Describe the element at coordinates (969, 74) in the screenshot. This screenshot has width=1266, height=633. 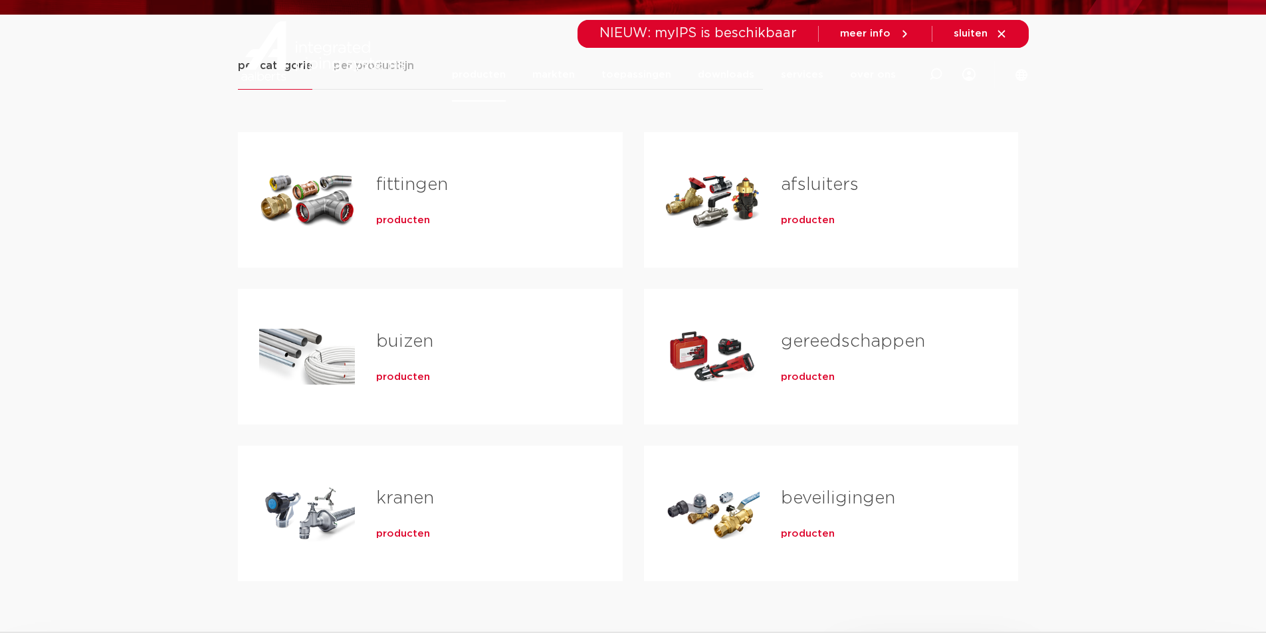
I see `div: my IPS` at that location.